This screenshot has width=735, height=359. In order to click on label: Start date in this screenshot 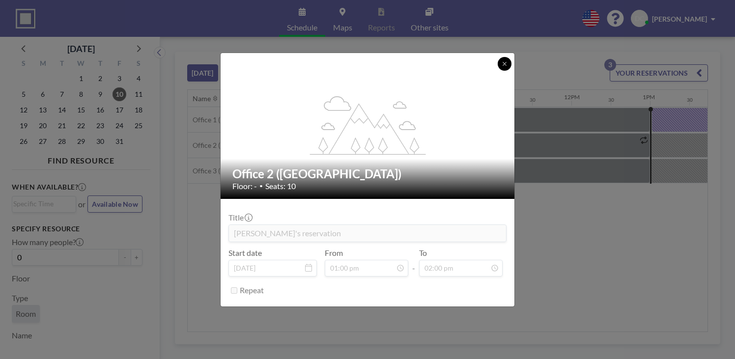, I will do `click(245, 253)`.